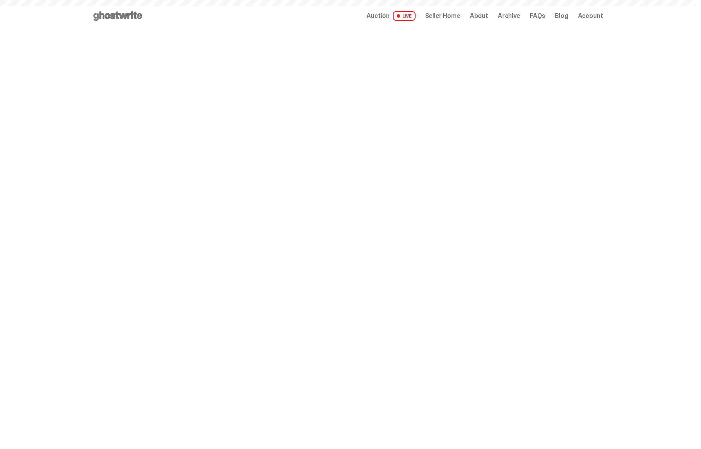 This screenshot has width=701, height=449. Describe the element at coordinates (479, 16) in the screenshot. I see `span: About` at that location.